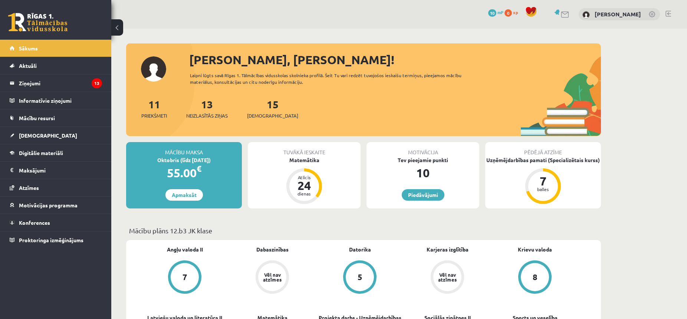 The height and width of the screenshot is (319, 687). Describe the element at coordinates (586, 15) in the screenshot. I see `img: Ralfs Rao` at that location.